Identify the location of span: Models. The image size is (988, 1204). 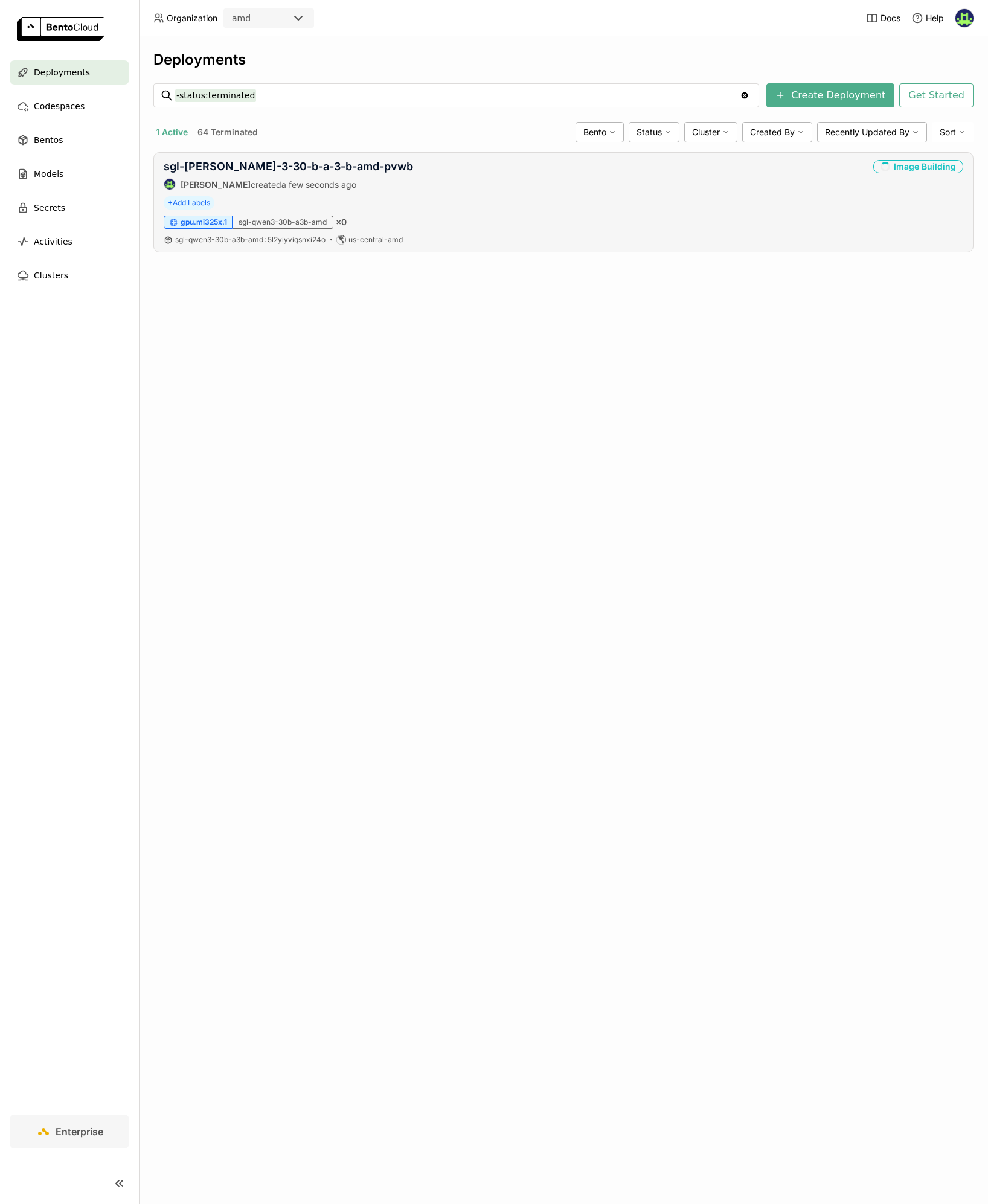
(48, 174).